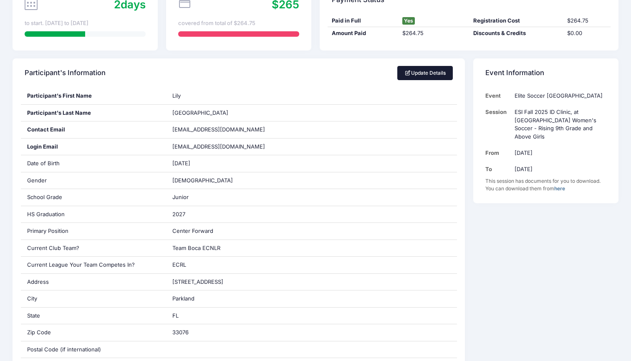 Image resolution: width=631 pixels, height=361 pixels. I want to click on span: Yes, so click(408, 21).